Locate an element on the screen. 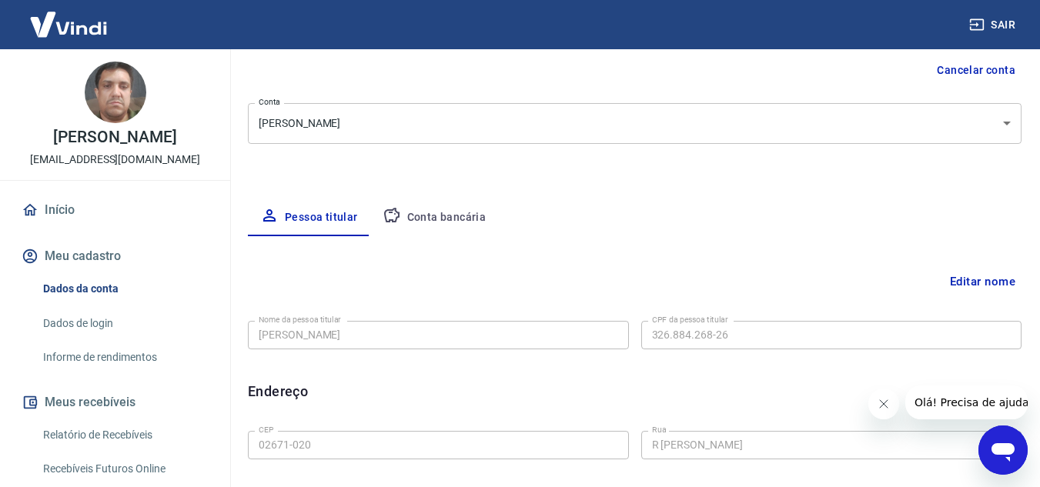 The height and width of the screenshot is (487, 1040). label: Nome da pessoa titular is located at coordinates (299, 319).